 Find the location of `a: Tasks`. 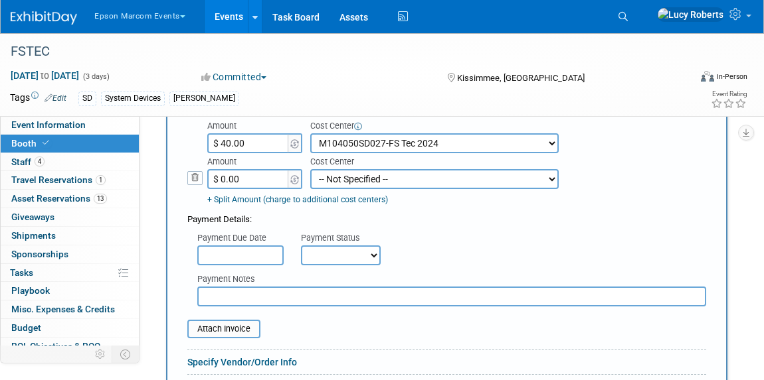

a: Tasks is located at coordinates (70, 273).